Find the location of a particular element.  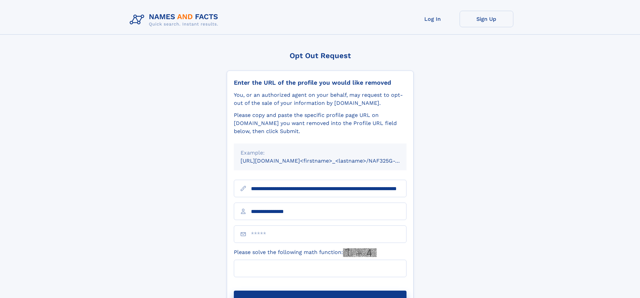

div: Example: is located at coordinates (320, 153).